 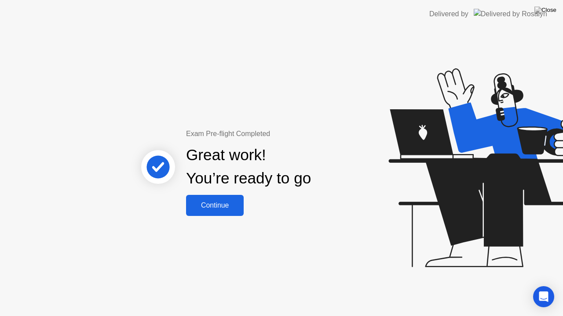 I want to click on div: Continue, so click(x=214, y=206).